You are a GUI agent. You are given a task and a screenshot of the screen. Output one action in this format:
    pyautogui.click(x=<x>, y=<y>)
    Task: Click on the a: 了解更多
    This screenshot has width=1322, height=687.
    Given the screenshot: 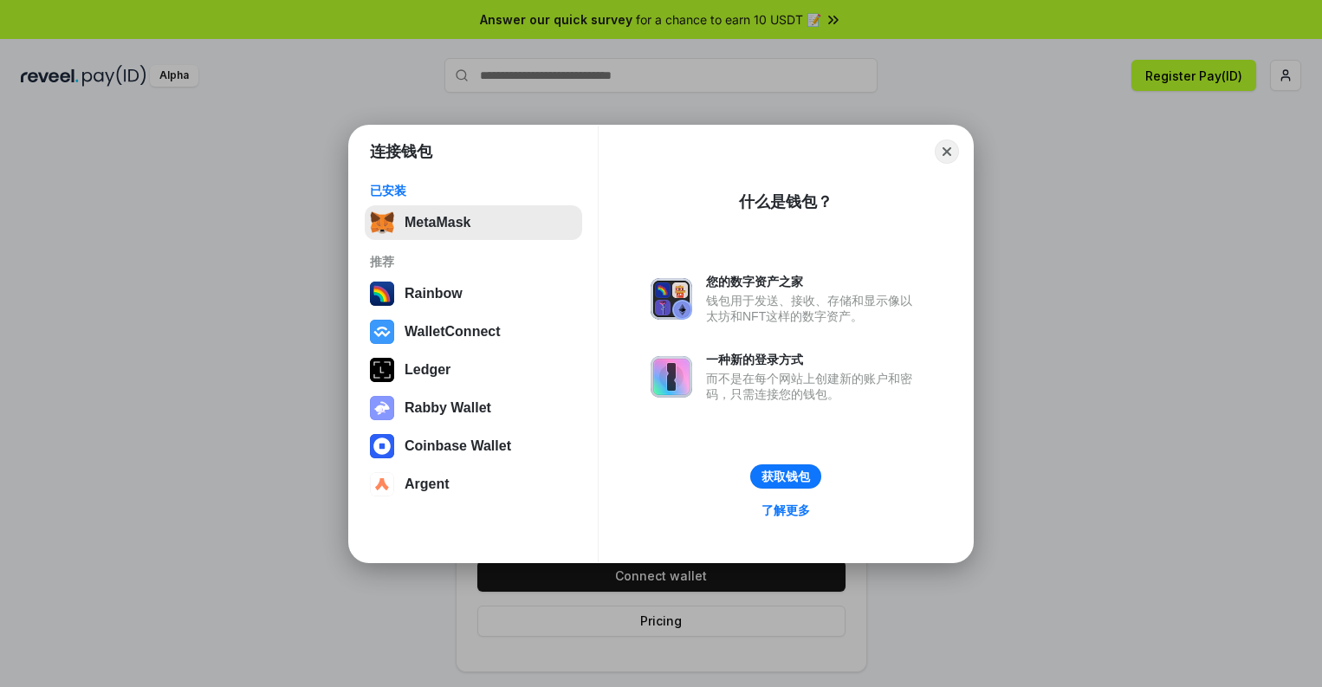 What is the action you would take?
    pyautogui.click(x=786, y=510)
    